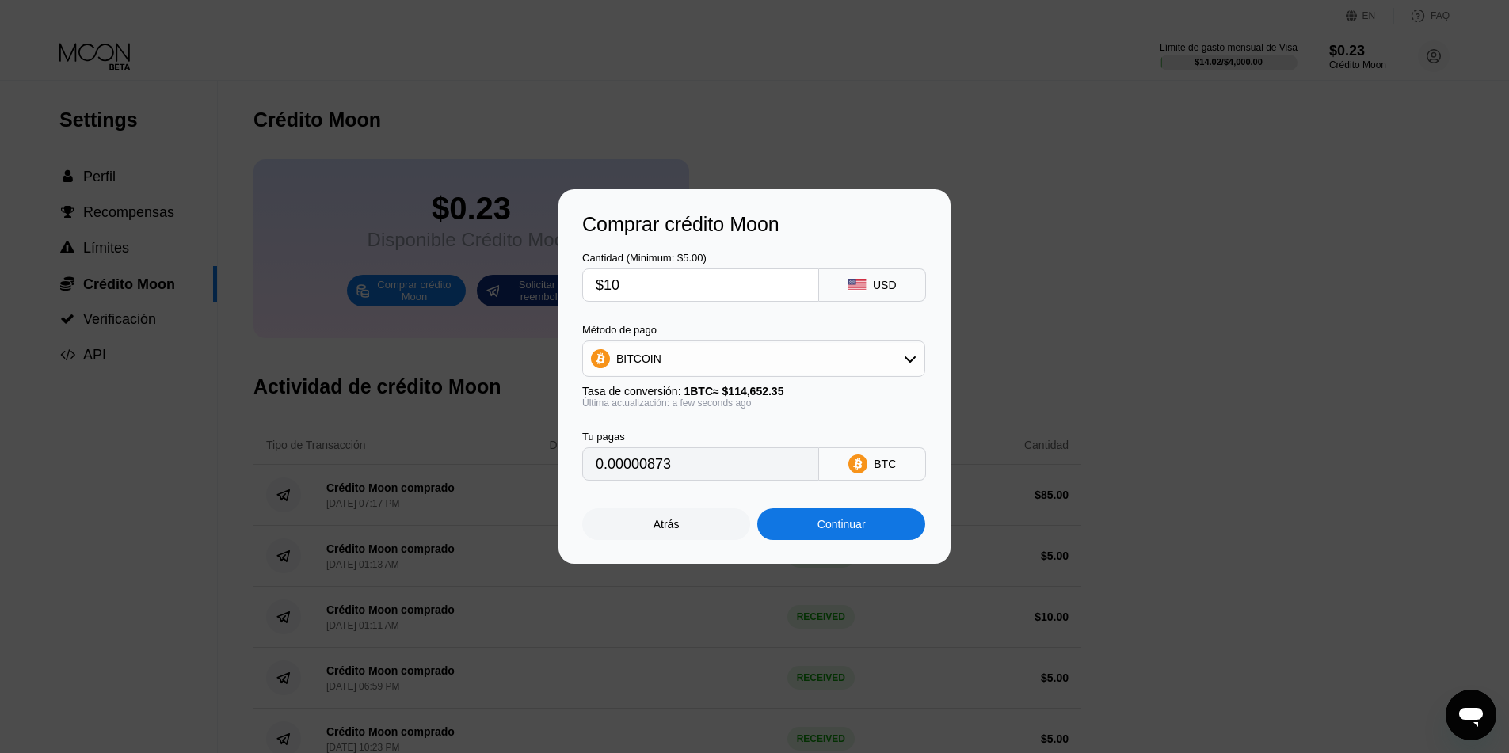 Image resolution: width=1509 pixels, height=753 pixels. I want to click on div: Método de pago, so click(753, 329).